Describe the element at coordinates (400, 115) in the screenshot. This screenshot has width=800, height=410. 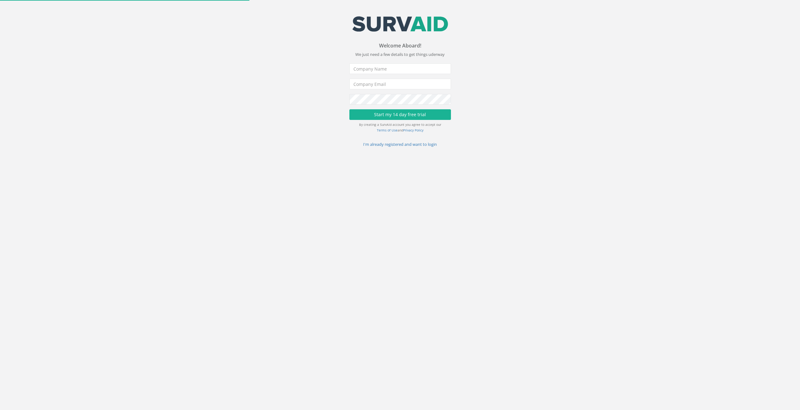
I see `button: Start my 14 day free trial` at that location.